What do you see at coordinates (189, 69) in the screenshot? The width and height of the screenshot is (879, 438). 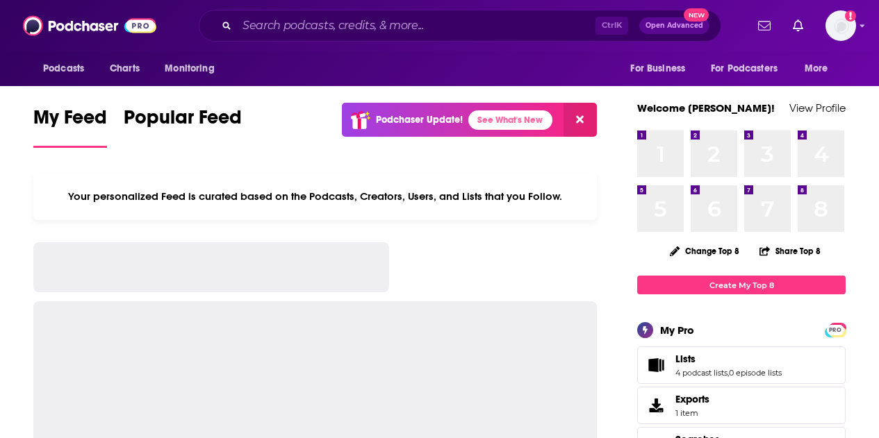 I see `span: Monitoring` at bounding box center [189, 69].